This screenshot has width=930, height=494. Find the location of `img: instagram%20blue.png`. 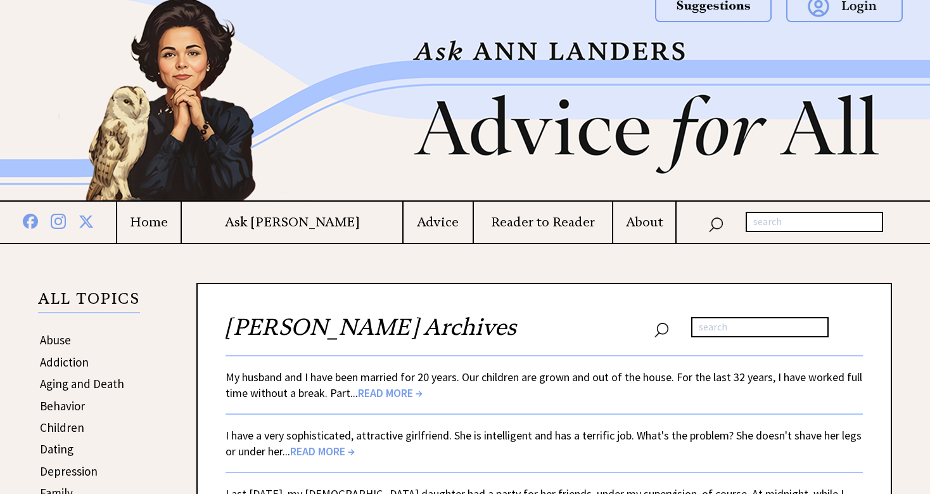

img: instagram%20blue.png is located at coordinates (58, 220).